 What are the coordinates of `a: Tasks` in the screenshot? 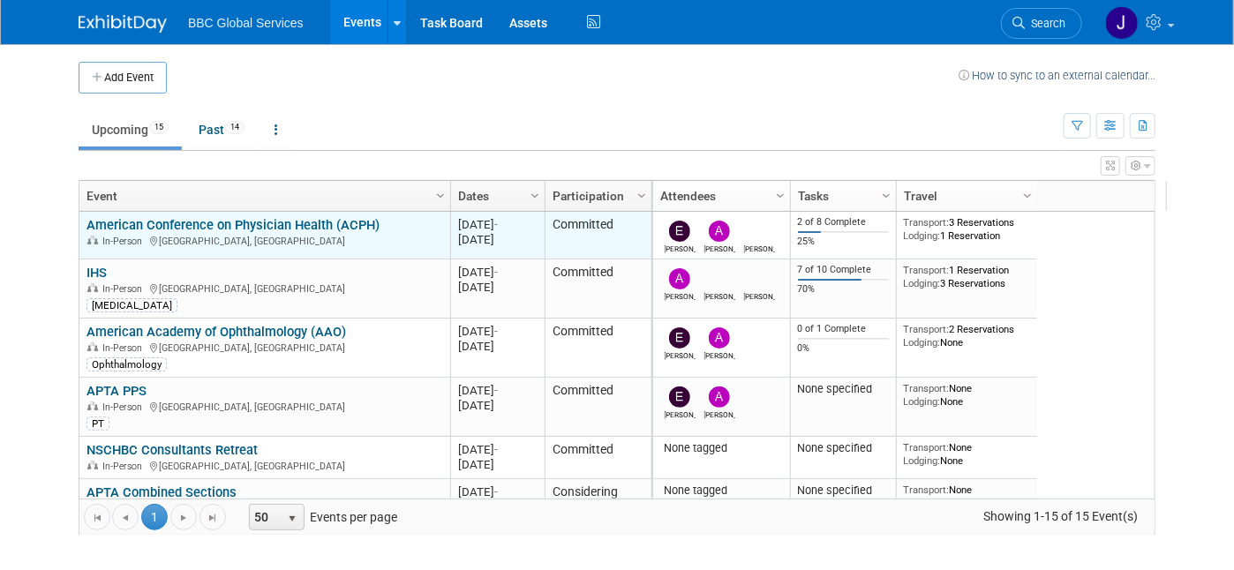 It's located at (842, 196).